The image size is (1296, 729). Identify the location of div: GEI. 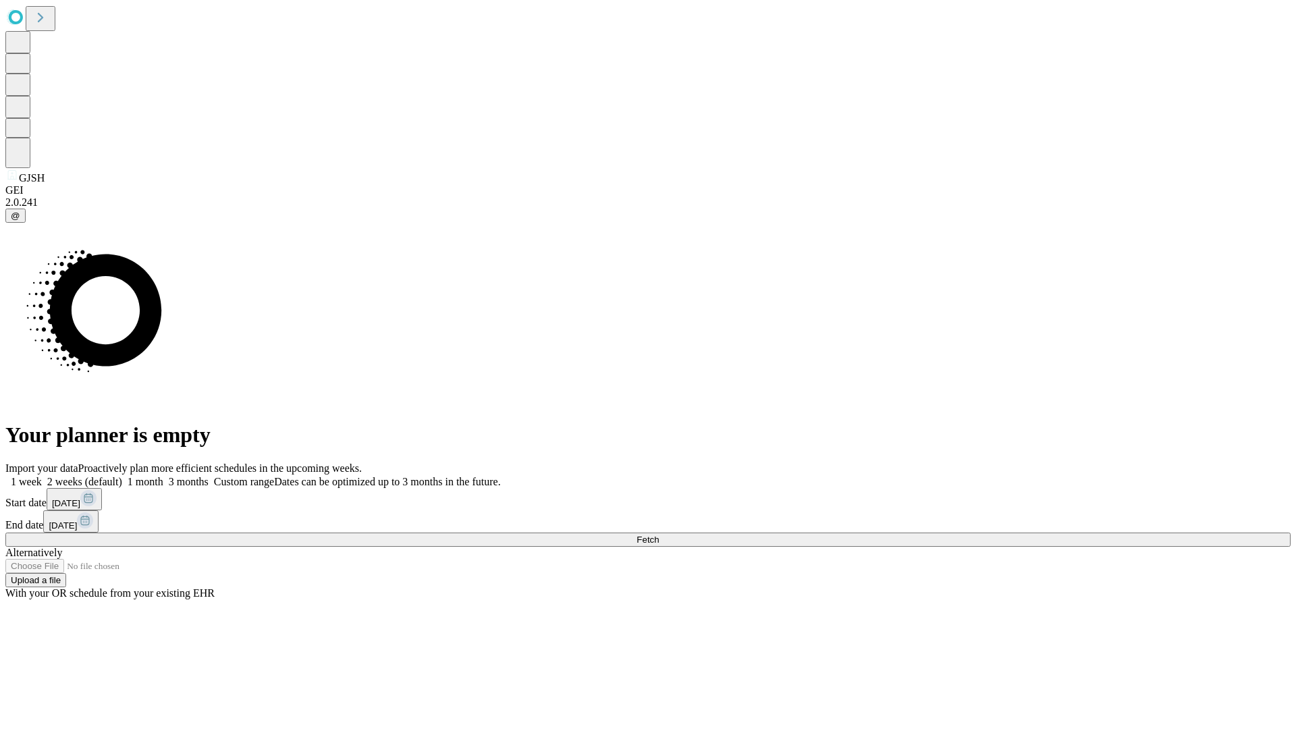
(648, 190).